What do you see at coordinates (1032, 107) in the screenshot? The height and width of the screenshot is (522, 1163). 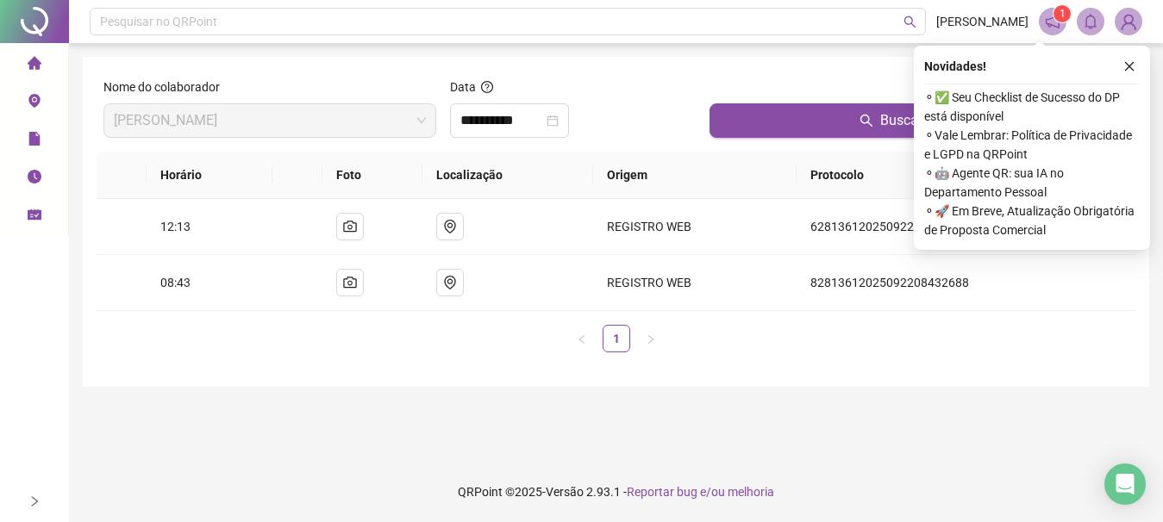 I see `span: ⚬ ✅ Seu Checklist de Sucesso do DP está disponível` at bounding box center [1032, 107].